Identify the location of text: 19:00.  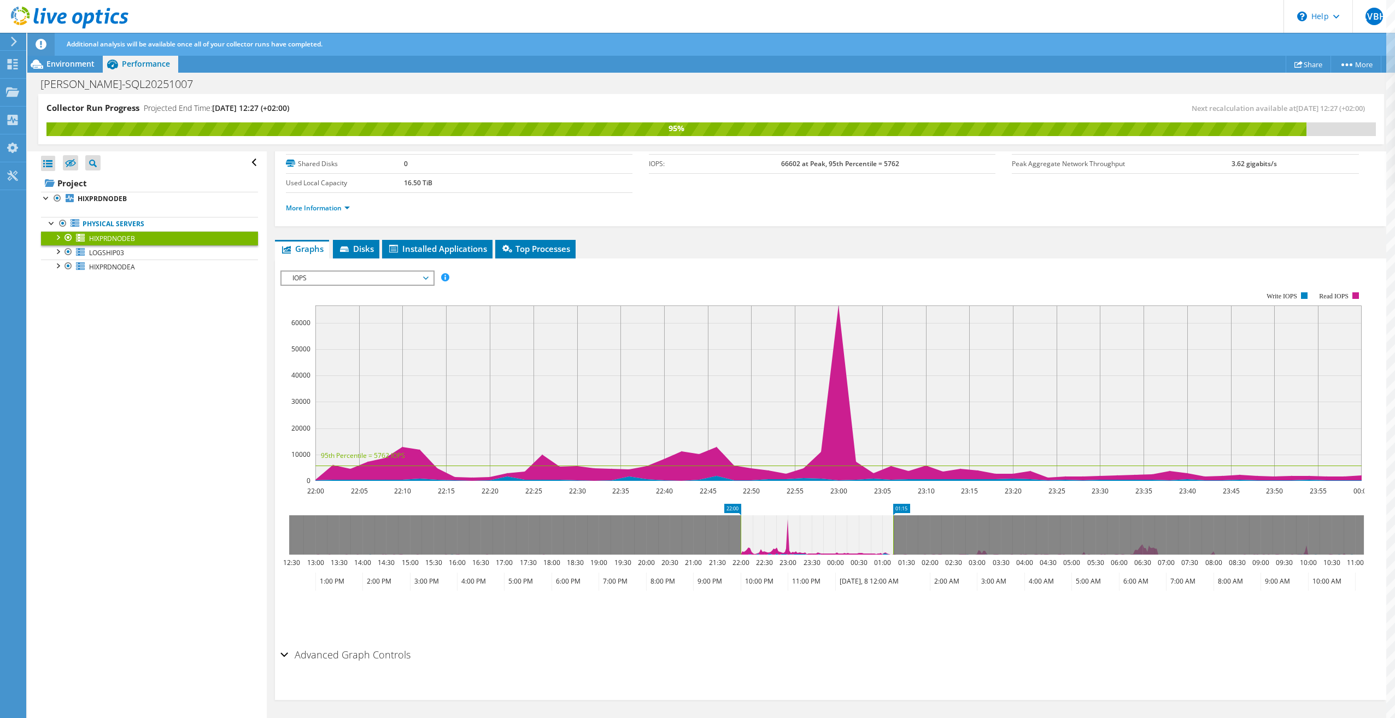
(598, 562).